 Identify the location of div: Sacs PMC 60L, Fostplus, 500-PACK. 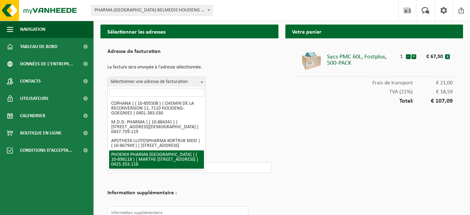
(362, 58).